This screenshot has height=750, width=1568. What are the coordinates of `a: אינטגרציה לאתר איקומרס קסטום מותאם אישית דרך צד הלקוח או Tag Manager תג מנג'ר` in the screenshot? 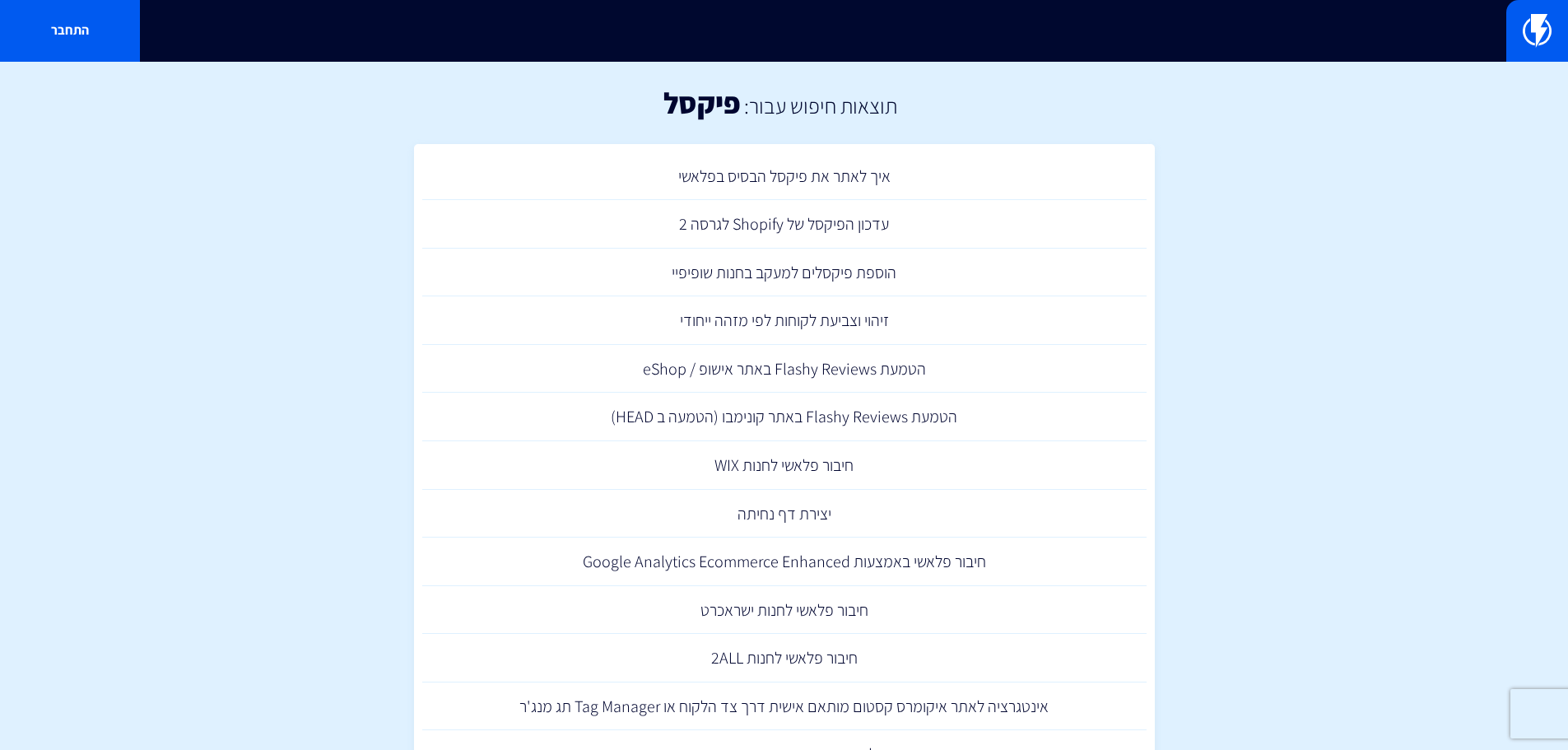 It's located at (784, 706).